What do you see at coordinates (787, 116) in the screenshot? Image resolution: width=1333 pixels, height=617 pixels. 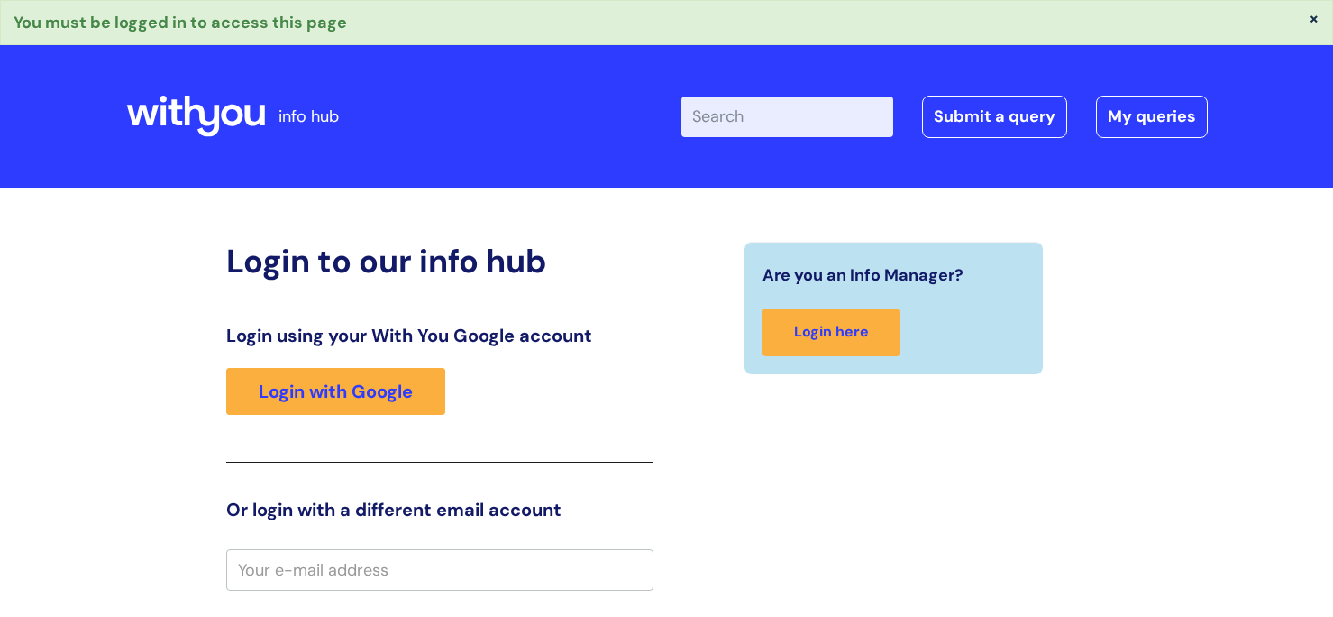 I see `input: Search` at bounding box center [787, 116].